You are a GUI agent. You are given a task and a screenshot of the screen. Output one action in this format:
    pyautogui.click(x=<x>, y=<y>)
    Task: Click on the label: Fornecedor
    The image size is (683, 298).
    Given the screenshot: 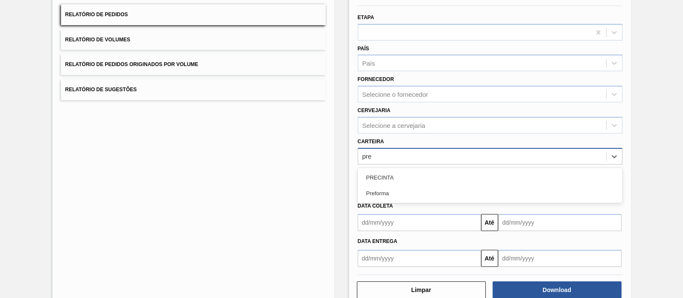 What is the action you would take?
    pyautogui.click(x=375, y=79)
    